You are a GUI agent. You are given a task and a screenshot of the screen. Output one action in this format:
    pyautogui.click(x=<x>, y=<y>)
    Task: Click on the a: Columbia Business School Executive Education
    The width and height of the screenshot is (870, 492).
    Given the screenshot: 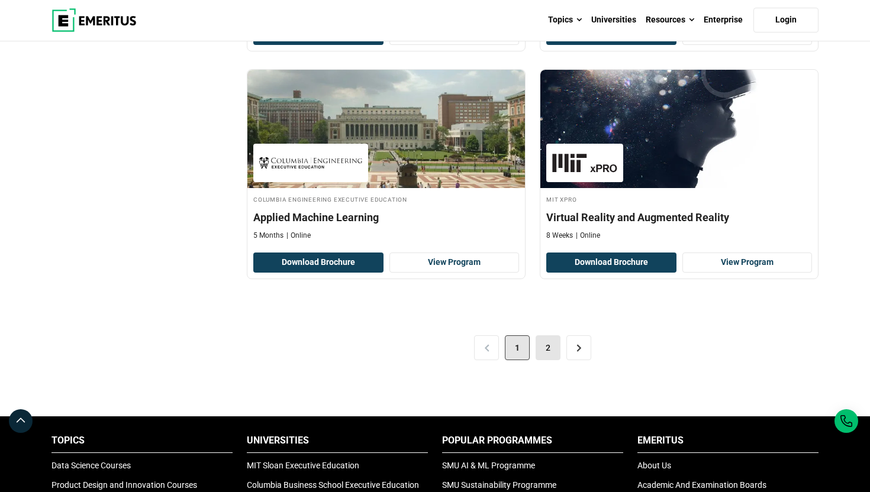 What is the action you would take?
    pyautogui.click(x=332, y=485)
    